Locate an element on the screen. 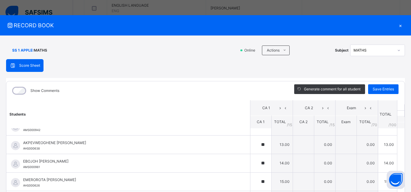  span: / 70 is located at coordinates (374, 125).